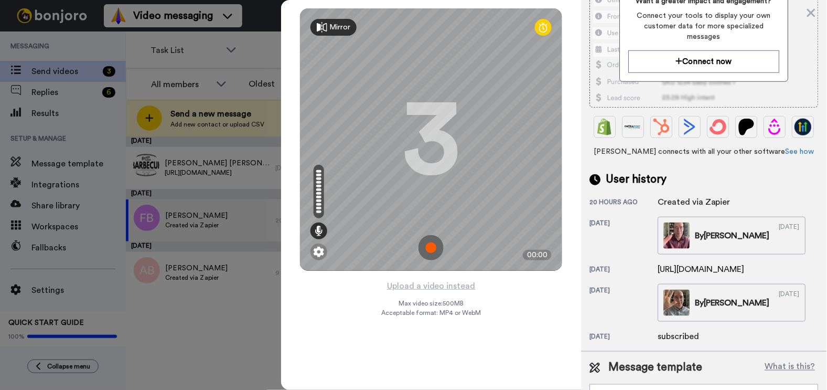 The width and height of the screenshot is (827, 390). What do you see at coordinates (431, 248) in the screenshot?
I see `img: ic_record_start.svg` at bounding box center [431, 248].